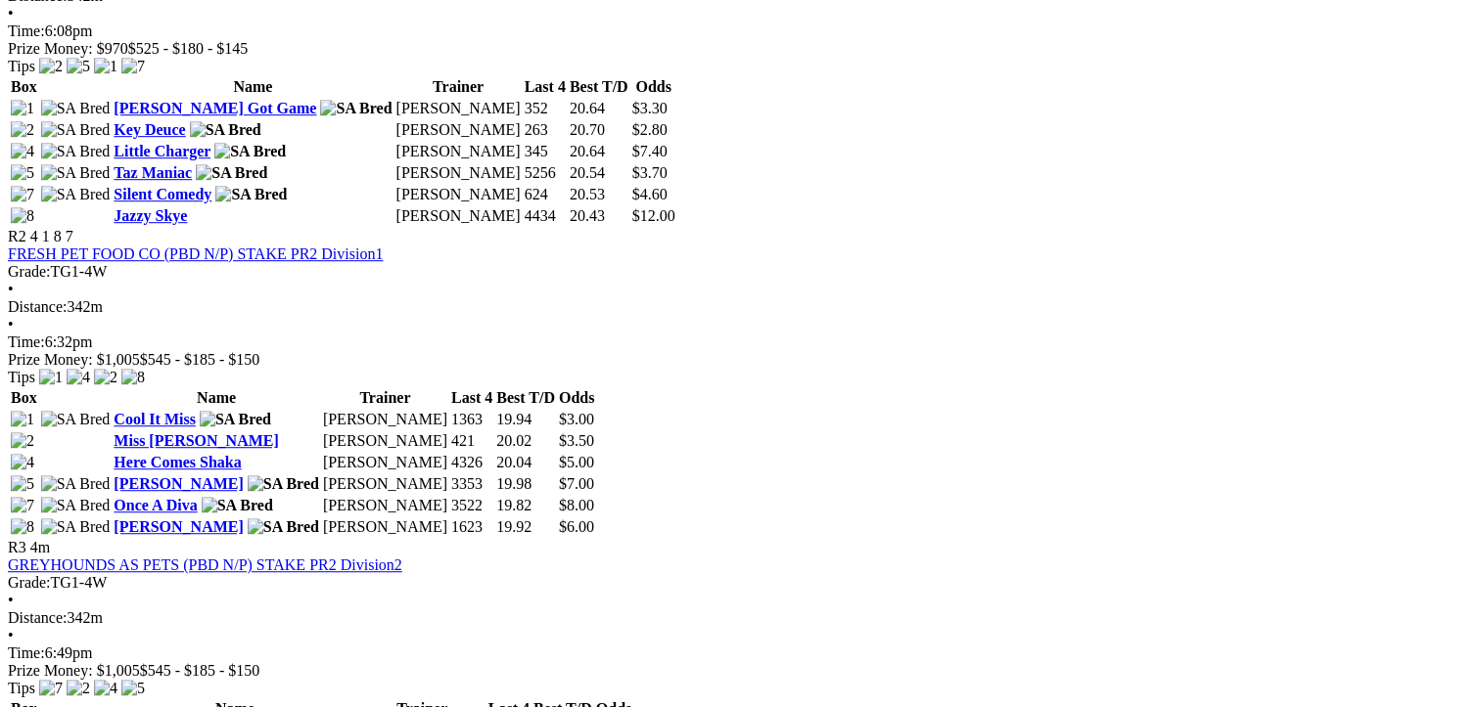  I want to click on th: Odds, so click(654, 87).